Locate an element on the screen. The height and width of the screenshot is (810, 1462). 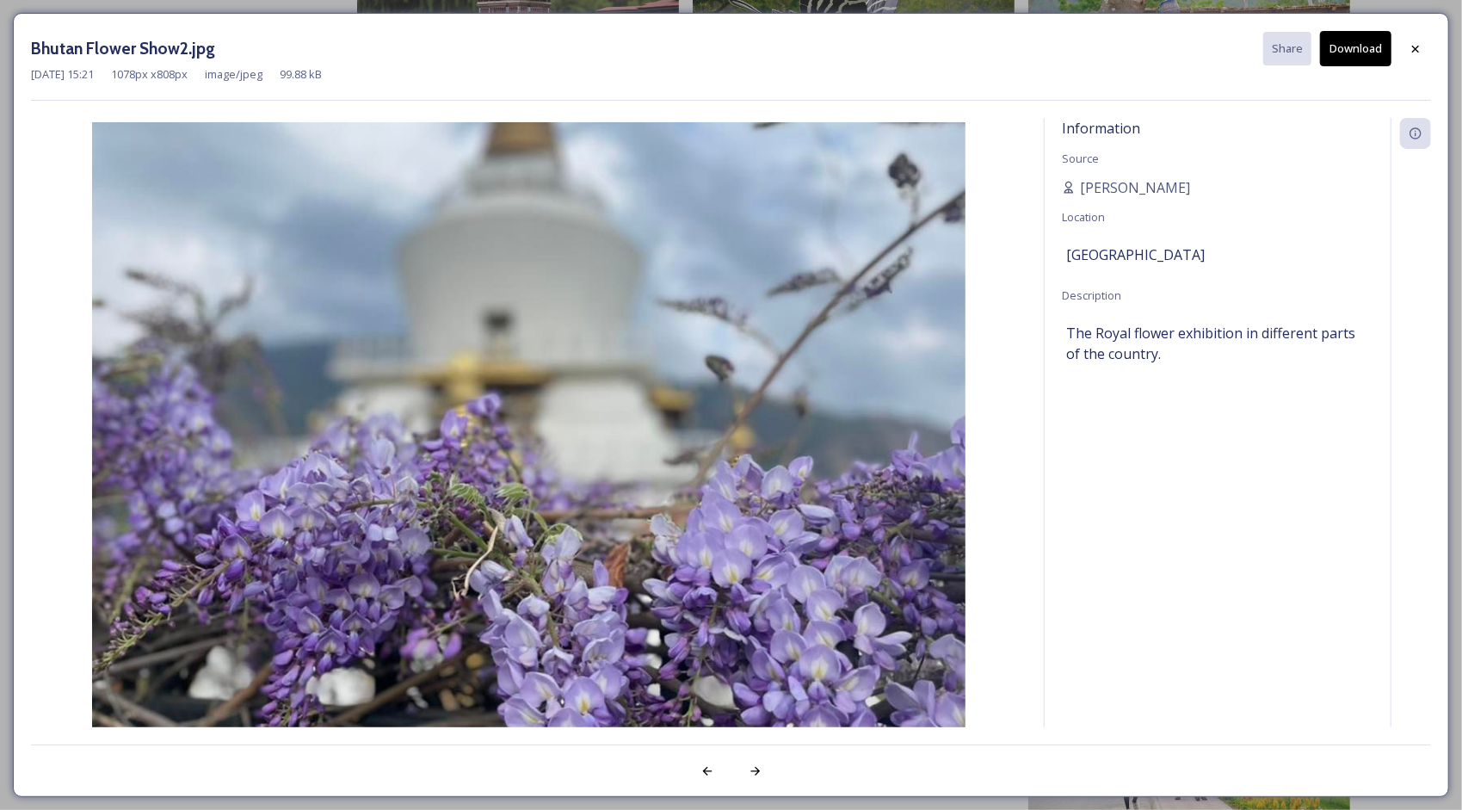
img: Bhutan%20Flower%20Show2.jpg is located at coordinates (528, 449).